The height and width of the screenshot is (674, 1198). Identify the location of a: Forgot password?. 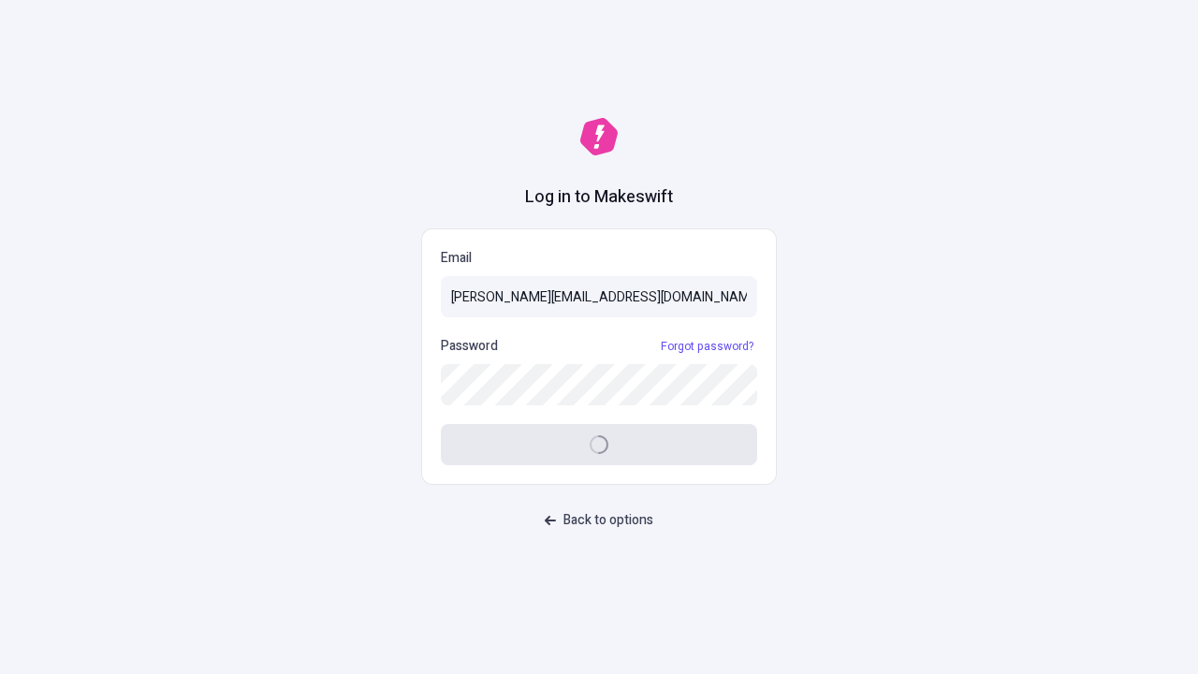
(707, 346).